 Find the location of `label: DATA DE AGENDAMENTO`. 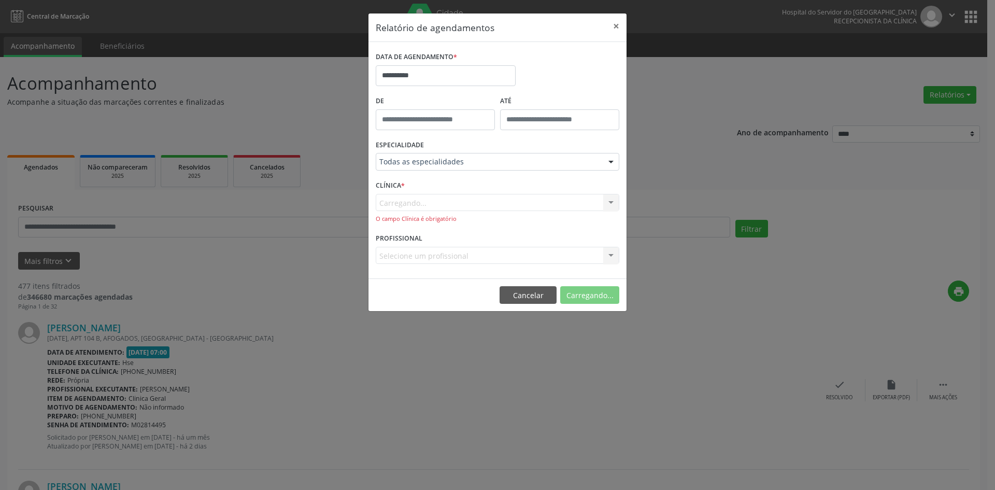

label: DATA DE AGENDAMENTO is located at coordinates (416, 57).